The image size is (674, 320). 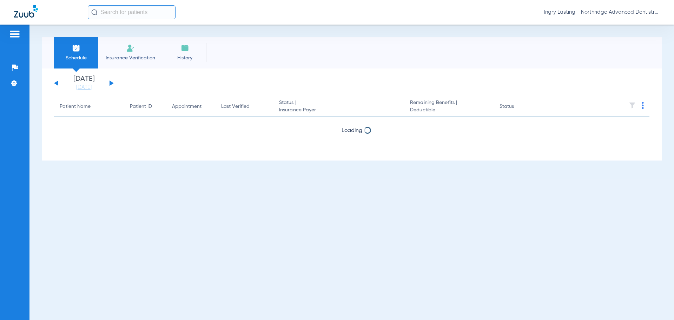 What do you see at coordinates (15, 34) in the screenshot?
I see `img: hamburger-icon` at bounding box center [15, 34].